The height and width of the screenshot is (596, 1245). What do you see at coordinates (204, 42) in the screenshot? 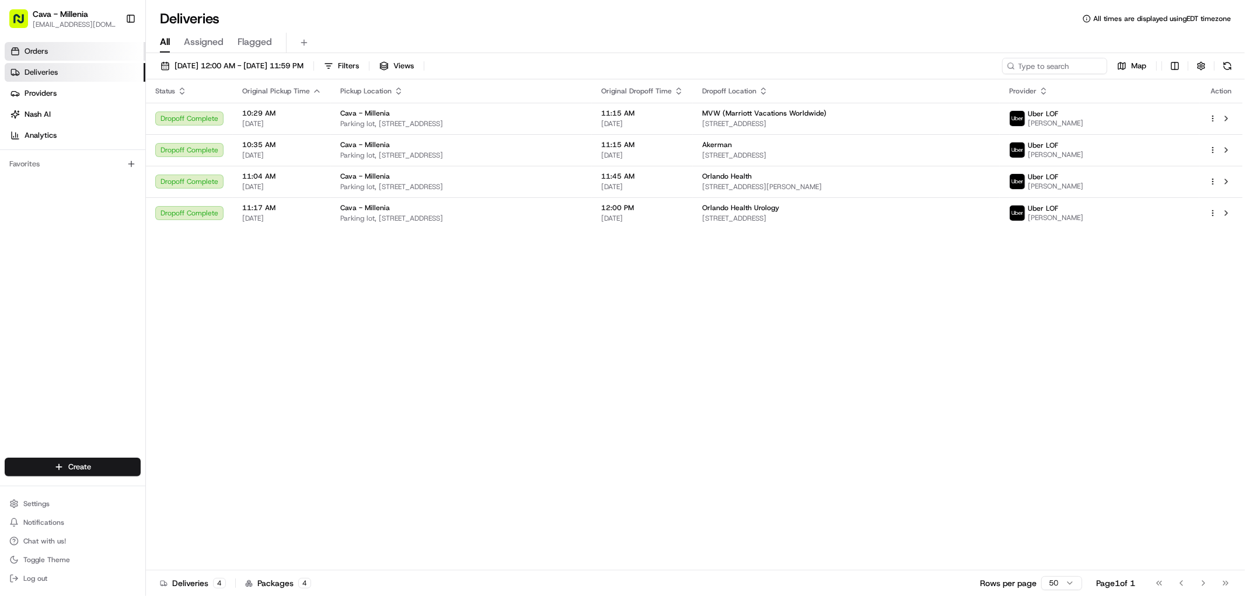
I see `span: Assigned` at bounding box center [204, 42].